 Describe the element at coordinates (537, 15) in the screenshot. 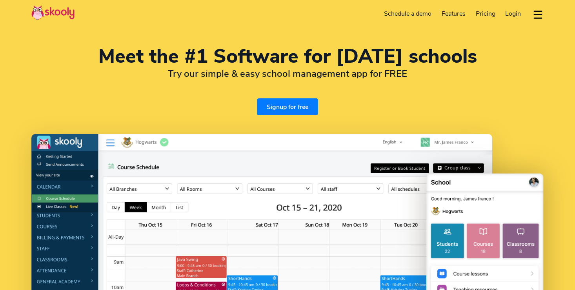

I see `button: dropdown menu` at that location.